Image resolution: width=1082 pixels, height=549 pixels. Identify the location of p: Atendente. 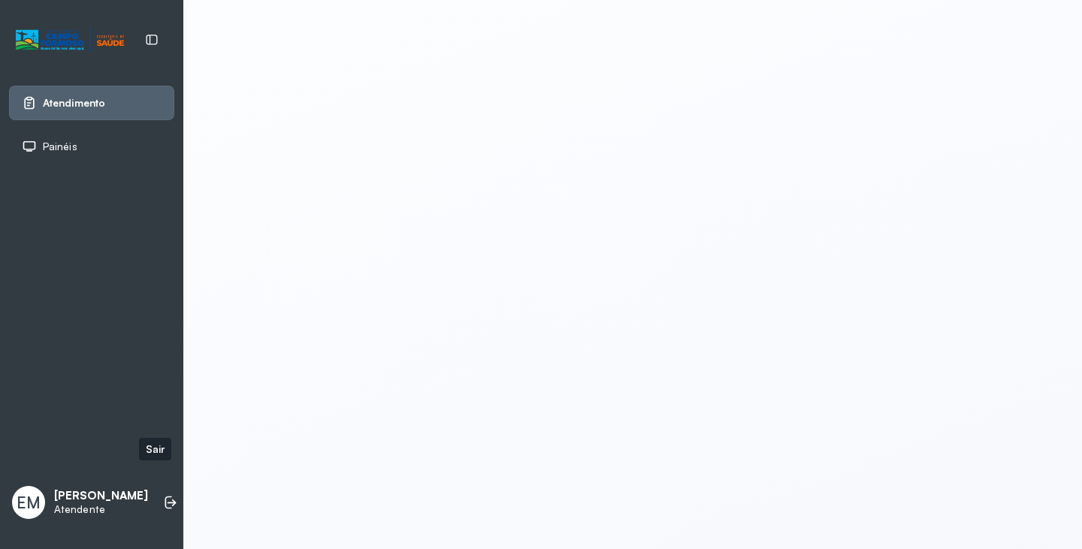
(101, 509).